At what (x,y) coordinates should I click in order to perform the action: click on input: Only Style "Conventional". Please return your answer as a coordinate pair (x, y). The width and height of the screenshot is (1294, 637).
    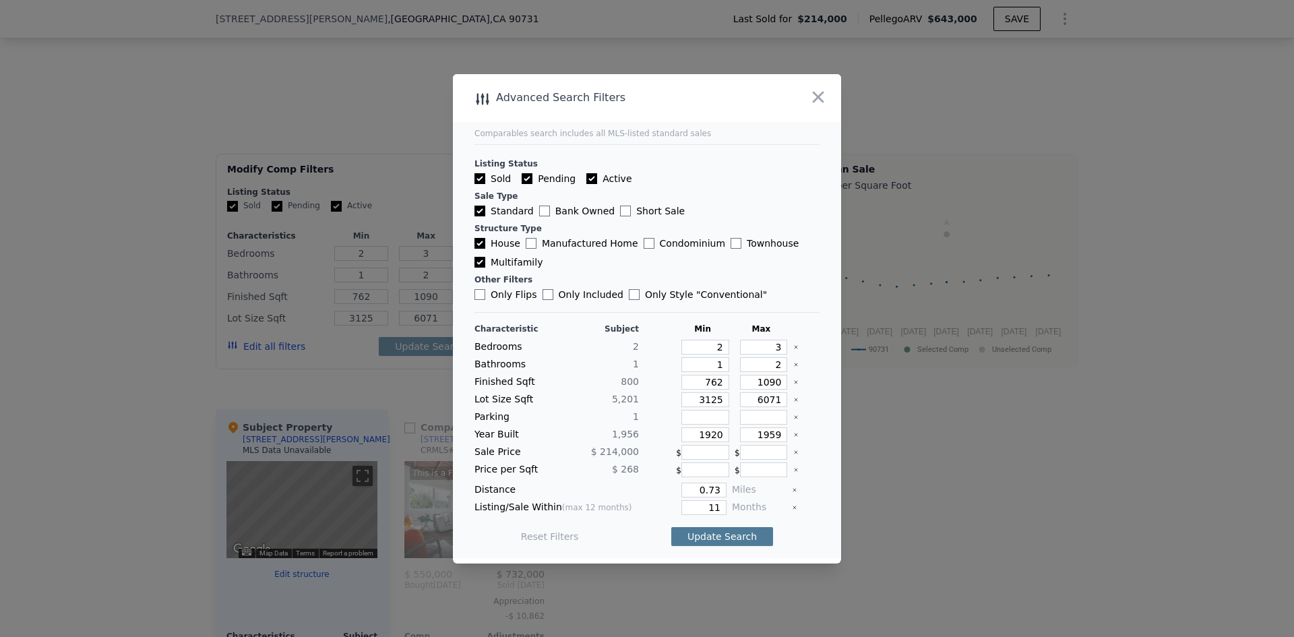
    Looking at the image, I should click on (634, 294).